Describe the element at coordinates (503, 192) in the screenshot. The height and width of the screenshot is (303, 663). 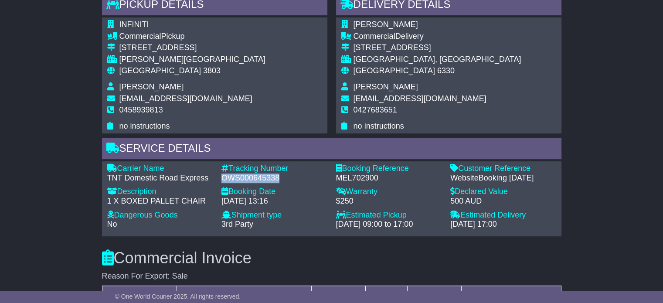
I see `div: Declared Value` at that location.